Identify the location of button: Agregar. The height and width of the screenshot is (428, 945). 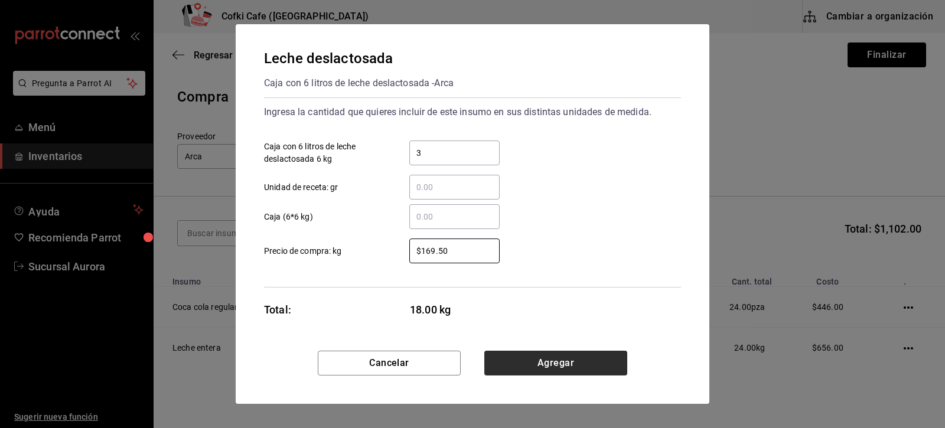
(555, 363).